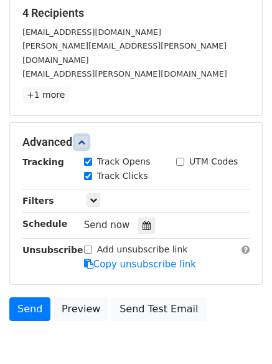 The width and height of the screenshot is (272, 364). Describe the element at coordinates (81, 309) in the screenshot. I see `a: Preview` at that location.